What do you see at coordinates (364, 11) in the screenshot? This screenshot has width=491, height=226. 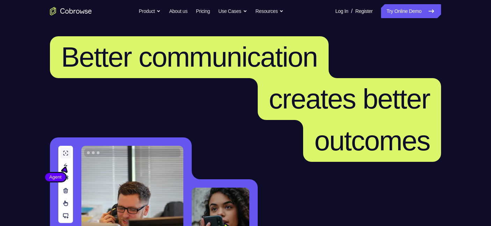 I see `a: Register` at bounding box center [364, 11].